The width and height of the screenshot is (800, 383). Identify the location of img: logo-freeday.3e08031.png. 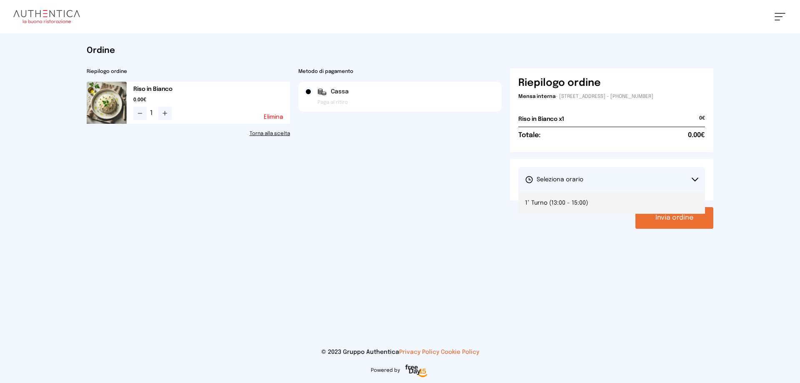
(416, 371).